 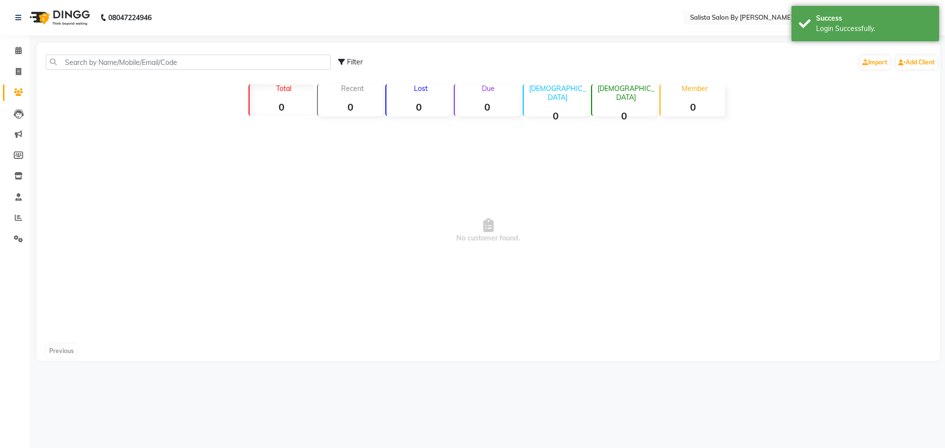 What do you see at coordinates (283, 89) in the screenshot?
I see `p: Total` at bounding box center [283, 89].